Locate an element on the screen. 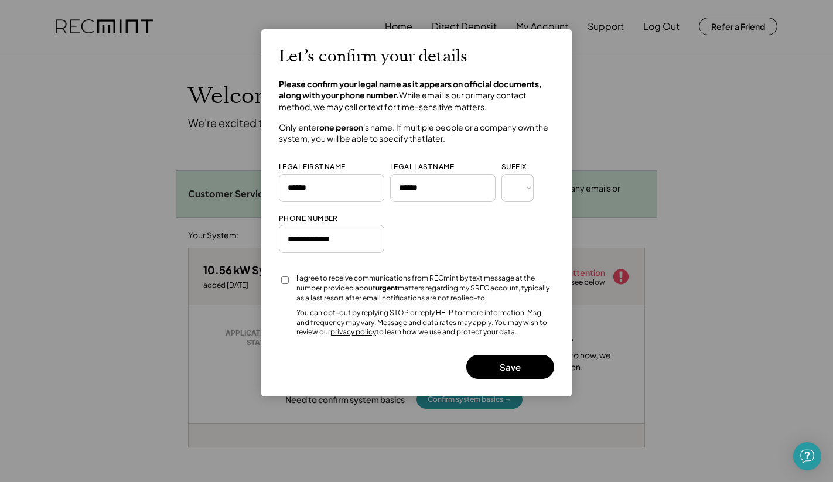 This screenshot has height=482, width=833. div: Open Intercom Messenger is located at coordinates (807, 456).